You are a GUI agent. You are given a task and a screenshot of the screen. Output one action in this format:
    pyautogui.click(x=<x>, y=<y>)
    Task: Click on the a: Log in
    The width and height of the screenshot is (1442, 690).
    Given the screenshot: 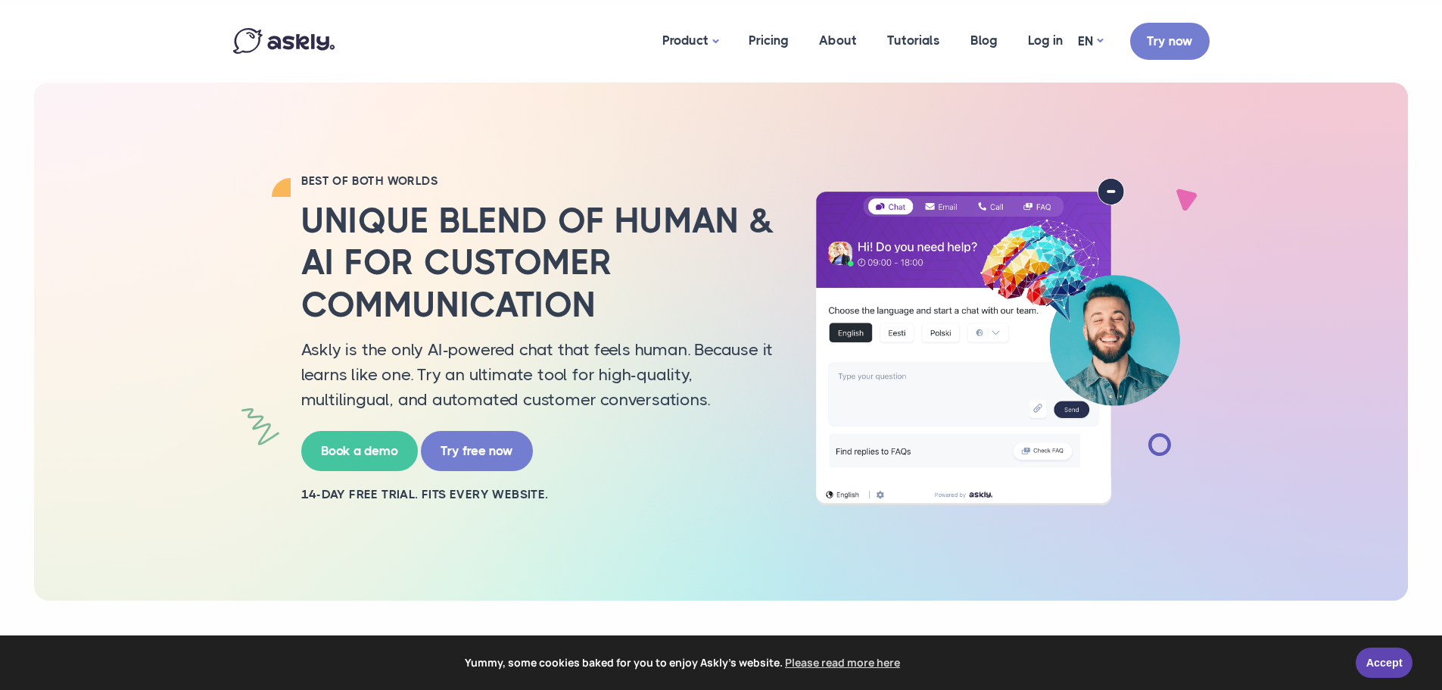 What is the action you would take?
    pyautogui.click(x=1045, y=40)
    